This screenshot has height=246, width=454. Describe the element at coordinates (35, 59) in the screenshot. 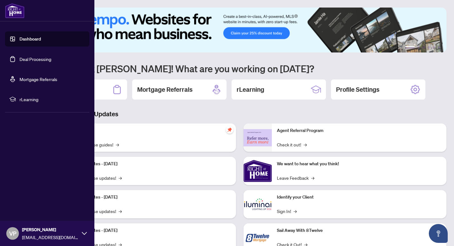

I see `a: Deal Processing` at that location.